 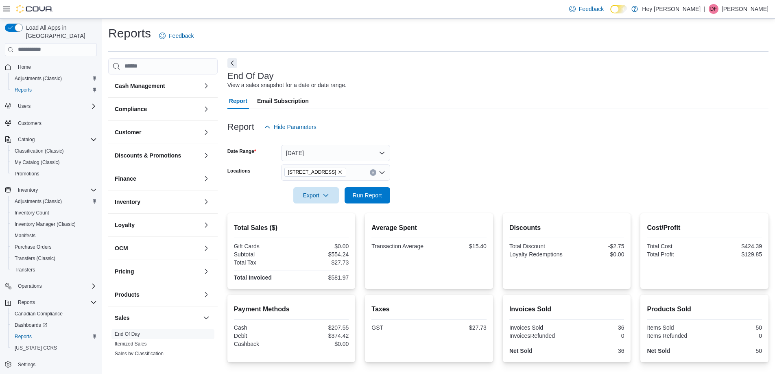 I want to click on button: Hide Parameters, so click(x=290, y=127).